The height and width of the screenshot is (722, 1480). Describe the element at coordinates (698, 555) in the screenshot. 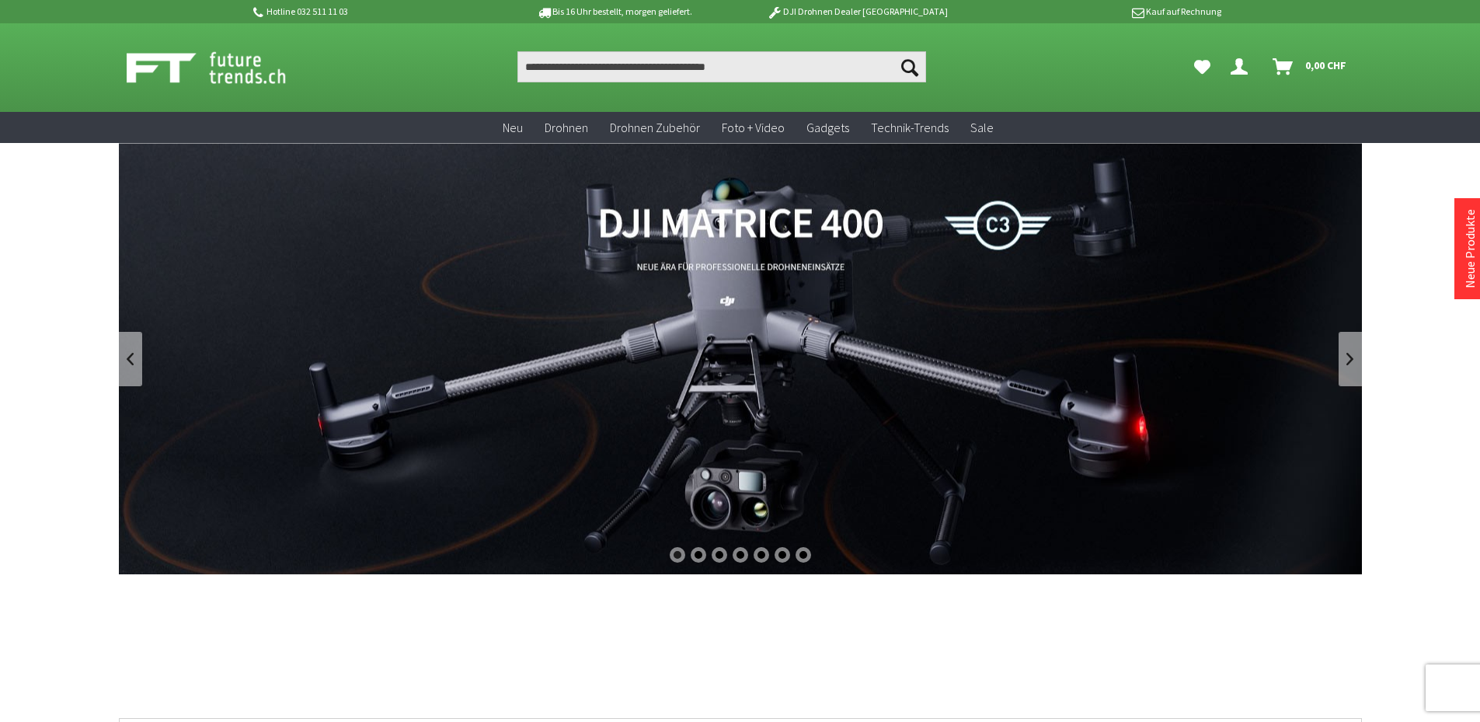

I see `div: 2` at that location.